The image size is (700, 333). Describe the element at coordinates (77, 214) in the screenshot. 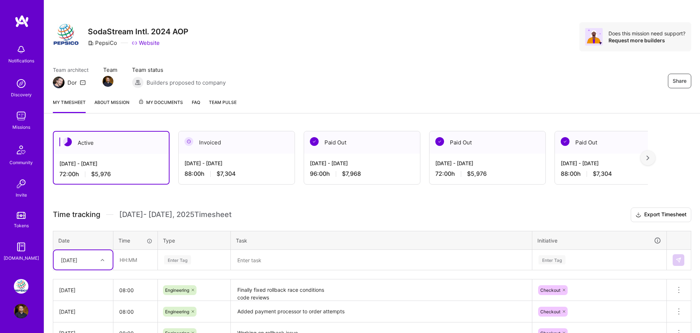

I see `span: Time tracking` at that location.